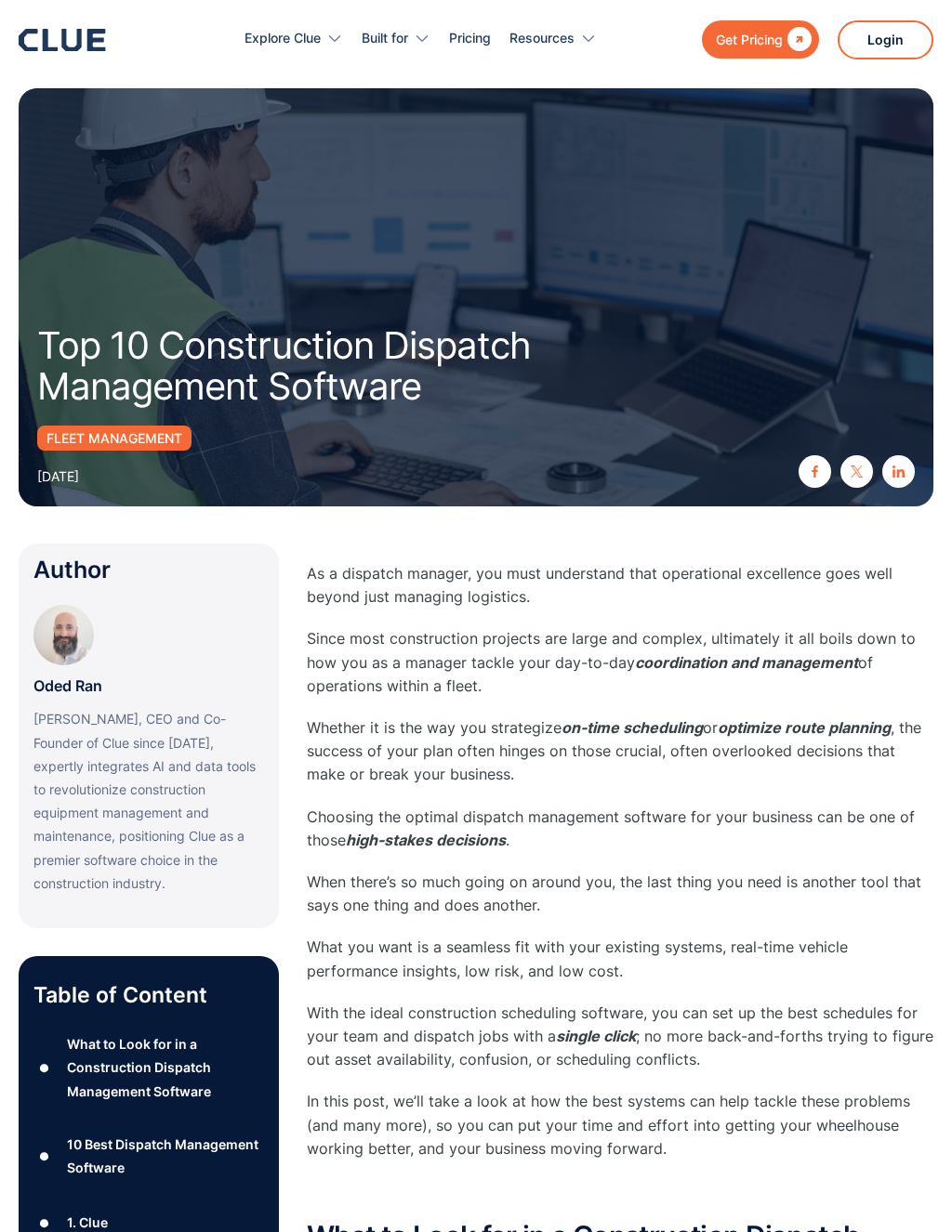 This screenshot has height=1232, width=952. What do you see at coordinates (149, 569) in the screenshot?
I see `div: Author` at bounding box center [149, 569].